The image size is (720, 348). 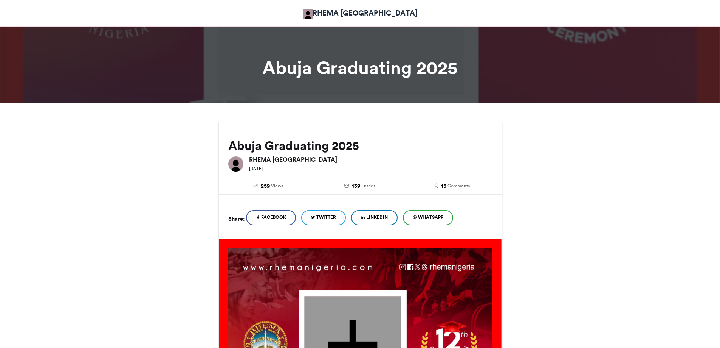 What do you see at coordinates (459, 186) in the screenshot?
I see `span: Comments` at bounding box center [459, 186].